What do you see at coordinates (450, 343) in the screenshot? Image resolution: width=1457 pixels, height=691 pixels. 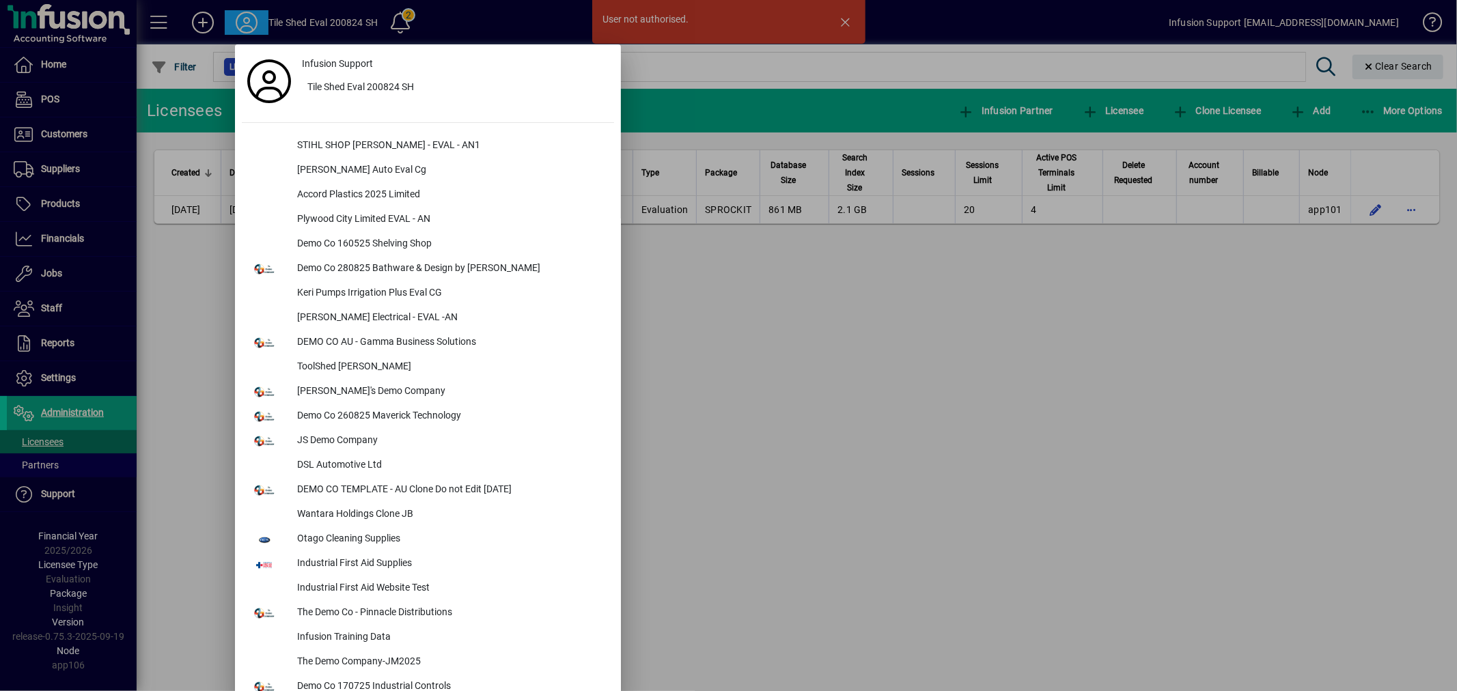 I see `div: DEMO CO AU - Gamma Business Solutions` at bounding box center [450, 343].